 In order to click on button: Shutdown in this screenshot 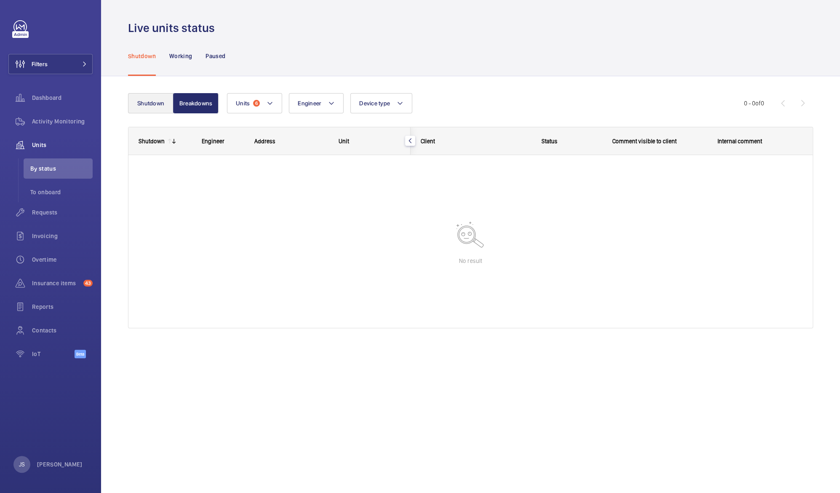, I will do `click(151, 103)`.